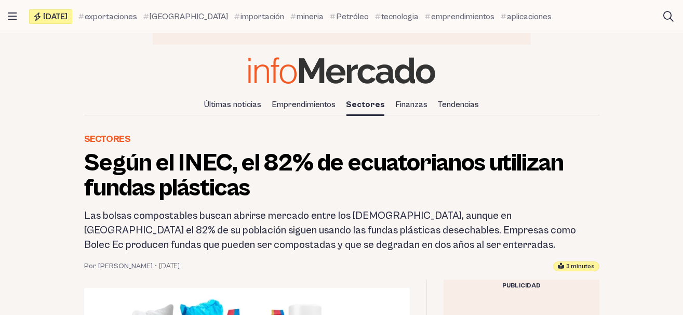  I want to click on a: mineria, so click(307, 17).